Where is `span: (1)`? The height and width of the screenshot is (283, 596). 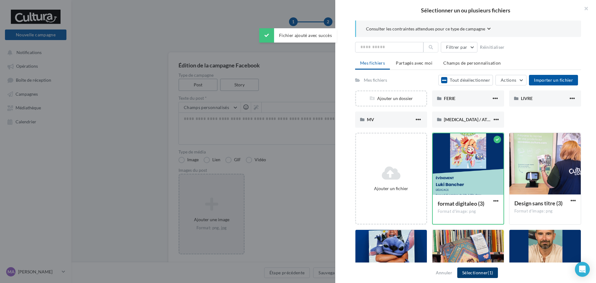 span: (1) is located at coordinates (490, 272).